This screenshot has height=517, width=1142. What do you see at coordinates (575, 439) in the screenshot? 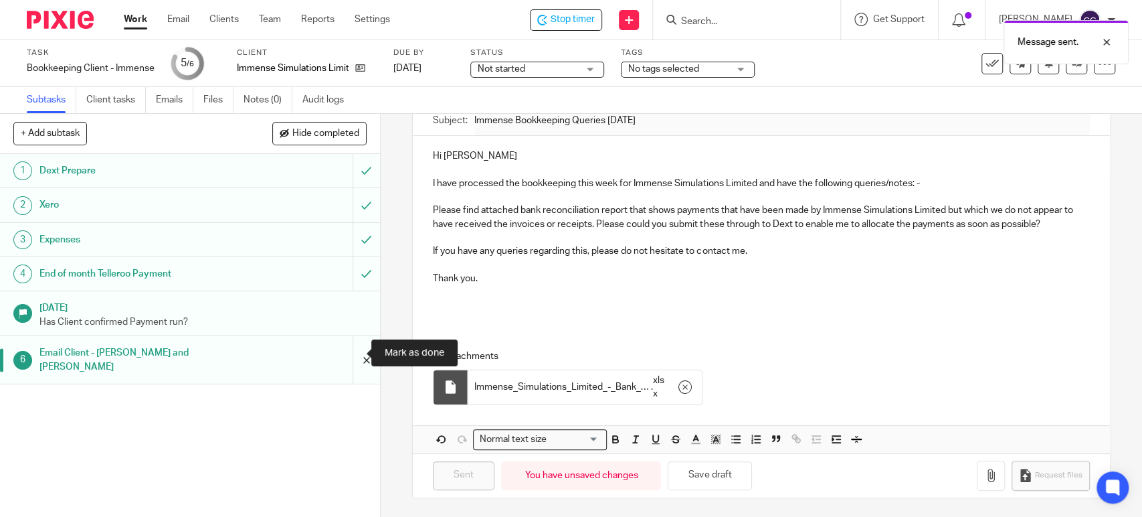
I see `input: Search for option` at bounding box center [575, 439].